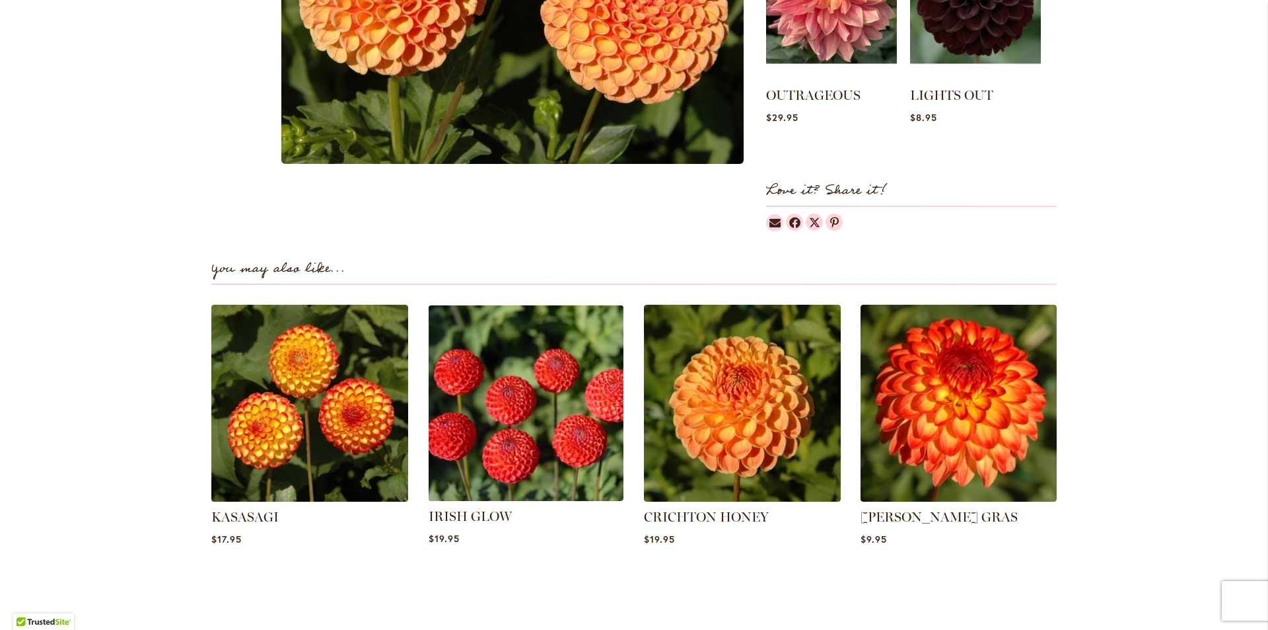 This screenshot has height=630, width=1268. I want to click on strong: You may also like..., so click(278, 268).